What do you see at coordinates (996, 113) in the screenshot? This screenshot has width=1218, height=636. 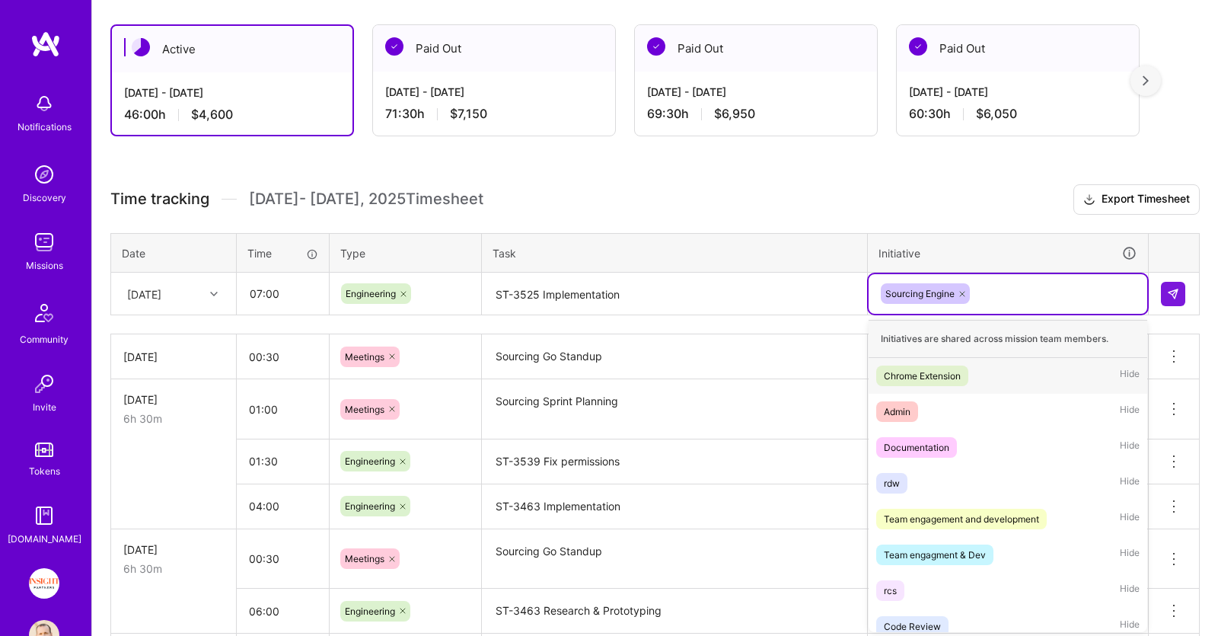 I see `span: $6,050` at bounding box center [996, 113].